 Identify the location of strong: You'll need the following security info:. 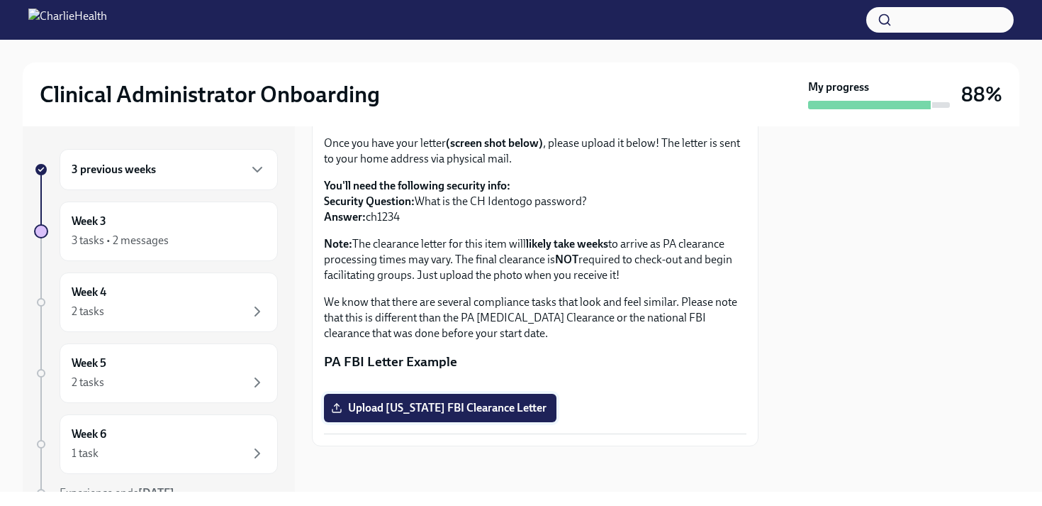
(417, 185).